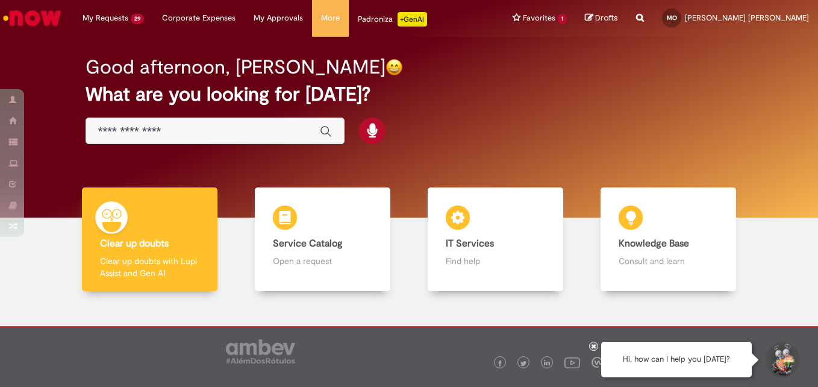 Image resolution: width=818 pixels, height=387 pixels. I want to click on img: happy-face.png, so click(394, 67).